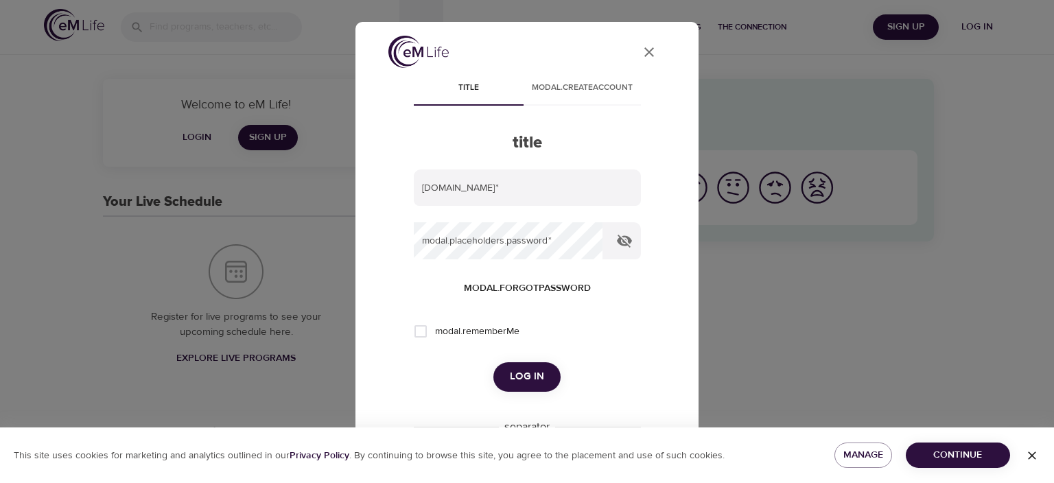 The width and height of the screenshot is (1054, 483). I want to click on span: modal.createAccount, so click(582, 88).